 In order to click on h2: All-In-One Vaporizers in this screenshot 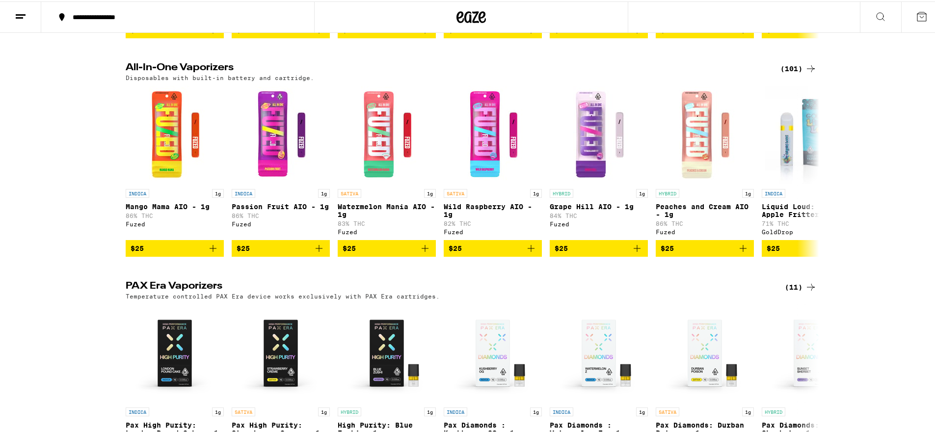, I will do `click(447, 67)`.